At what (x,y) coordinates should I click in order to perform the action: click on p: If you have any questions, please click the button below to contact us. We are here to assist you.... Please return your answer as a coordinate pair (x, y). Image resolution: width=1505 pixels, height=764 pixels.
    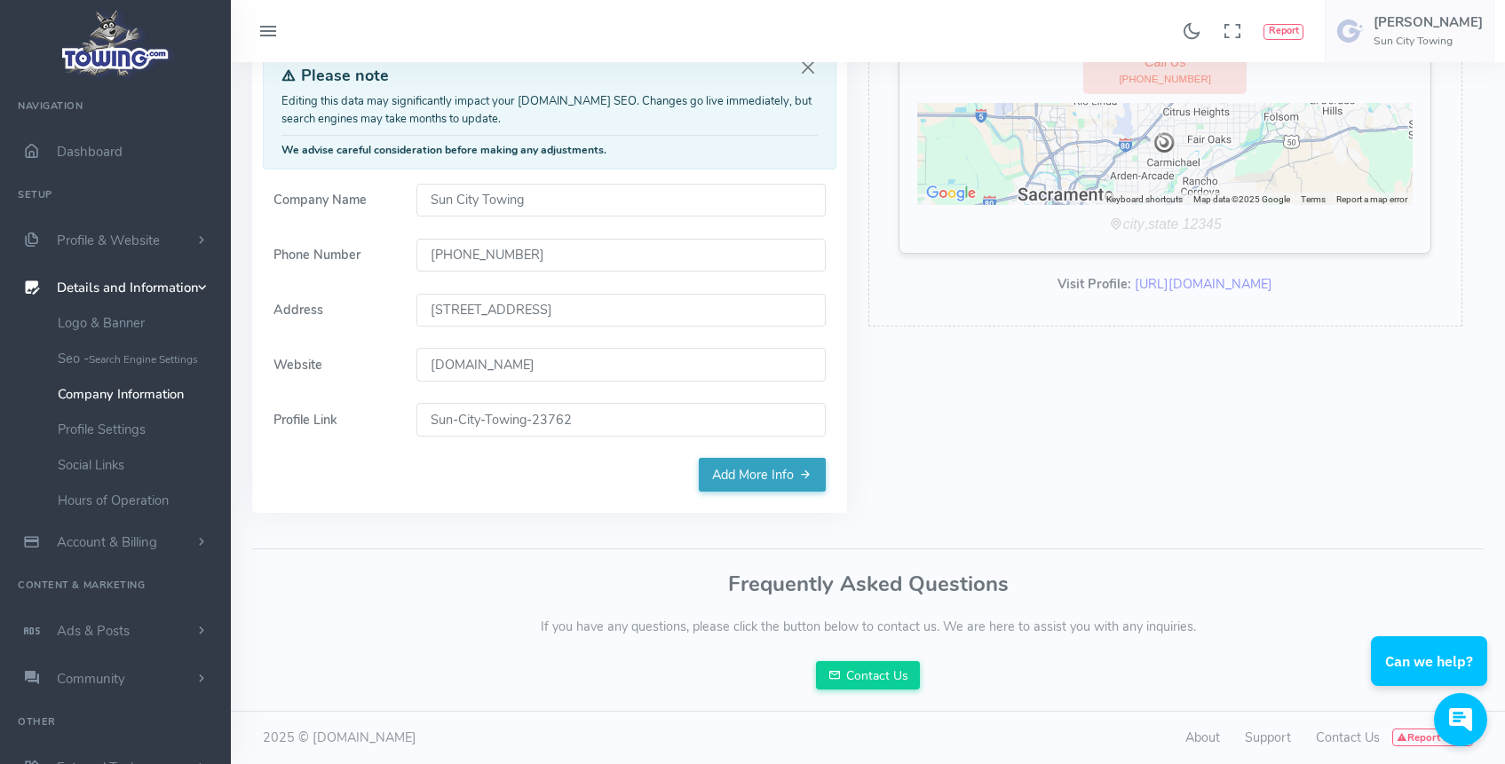
    Looking at the image, I should click on (867, 628).